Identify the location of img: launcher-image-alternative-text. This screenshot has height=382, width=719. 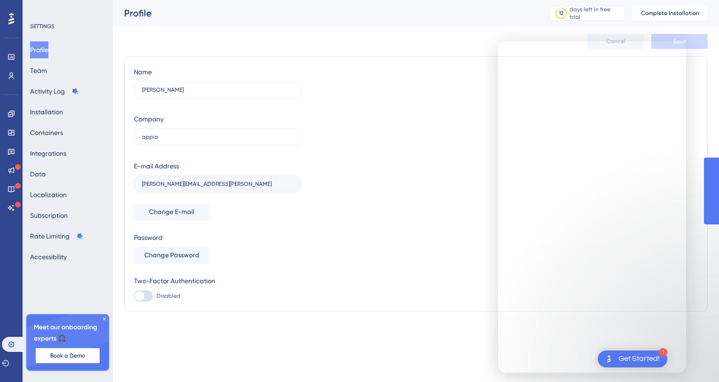
(609, 359).